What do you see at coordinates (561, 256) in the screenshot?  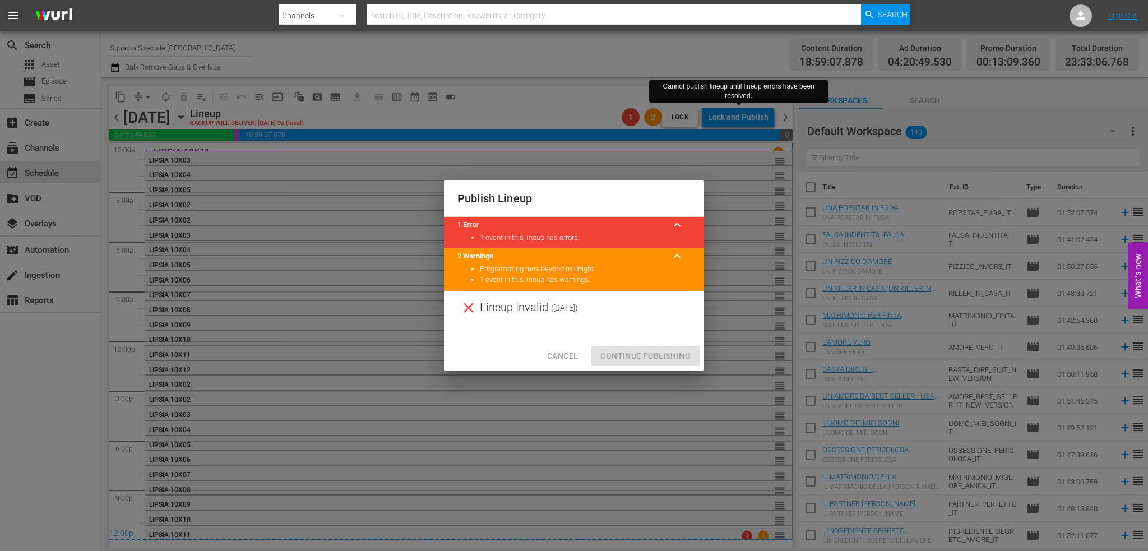 I see `title: 2 Warnings` at bounding box center [561, 256].